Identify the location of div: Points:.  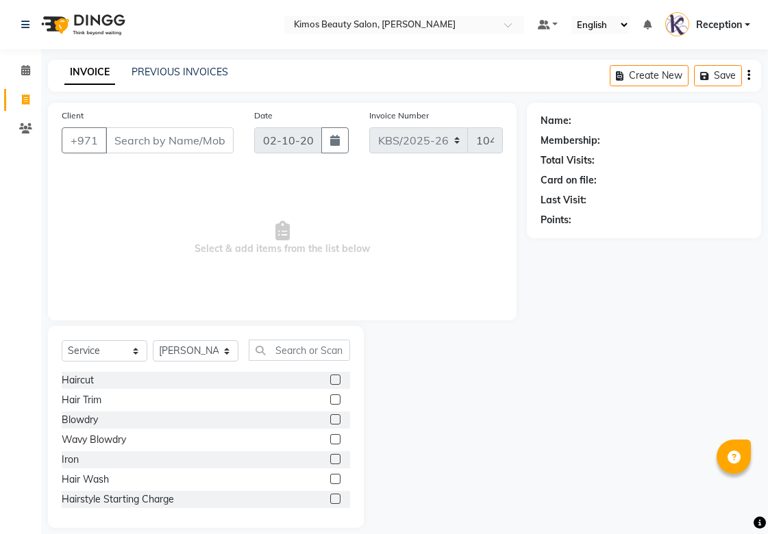
(555, 220).